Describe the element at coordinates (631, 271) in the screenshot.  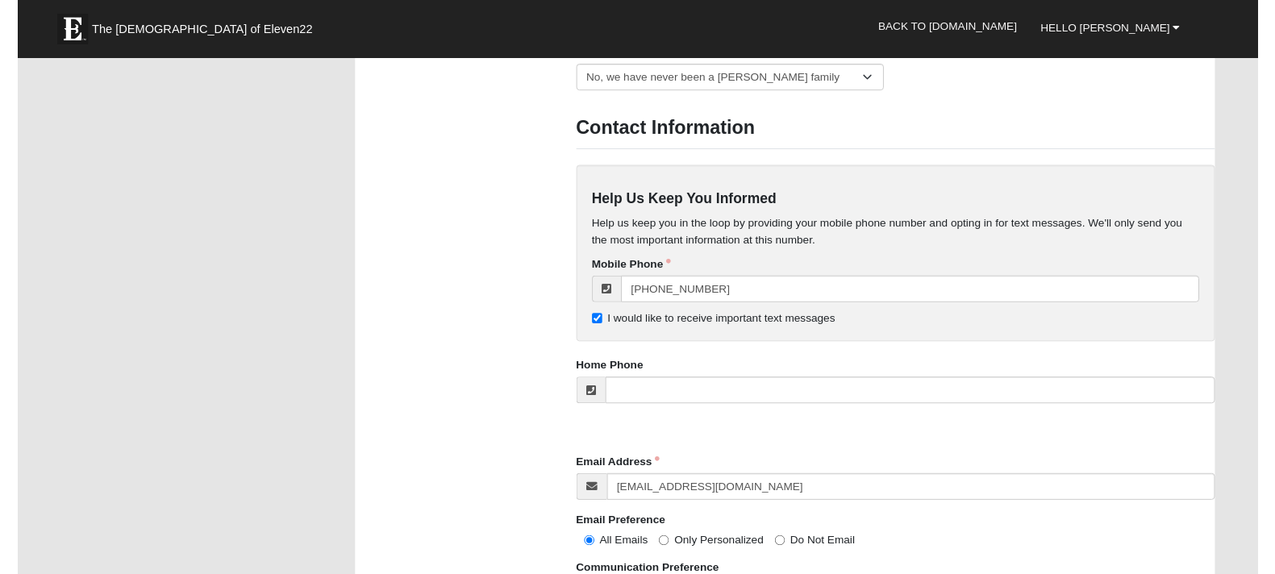
I see `label: Mobile Phone` at that location.